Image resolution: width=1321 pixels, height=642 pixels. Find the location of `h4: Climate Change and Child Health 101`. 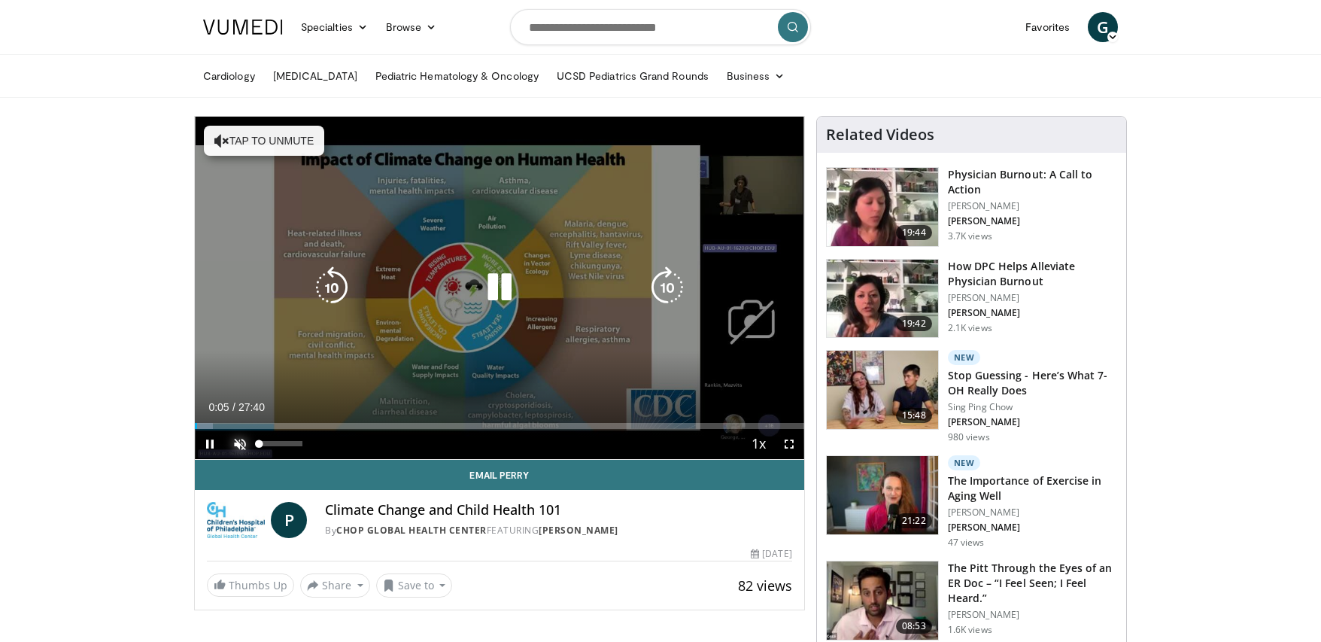

h4: Climate Change and Child Health 101 is located at coordinates (558, 510).